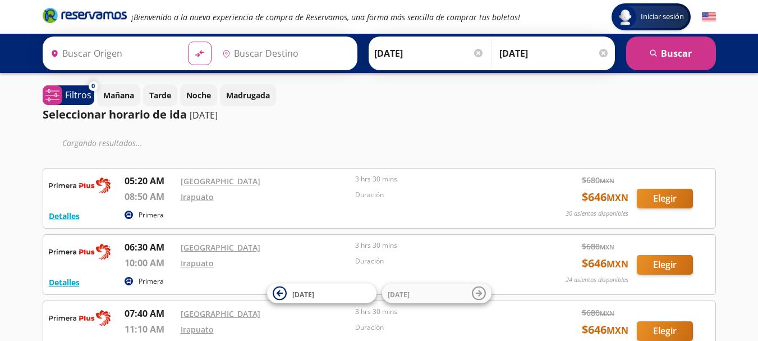  Describe the element at coordinates (199, 95) in the screenshot. I see `p: Noche` at that location.